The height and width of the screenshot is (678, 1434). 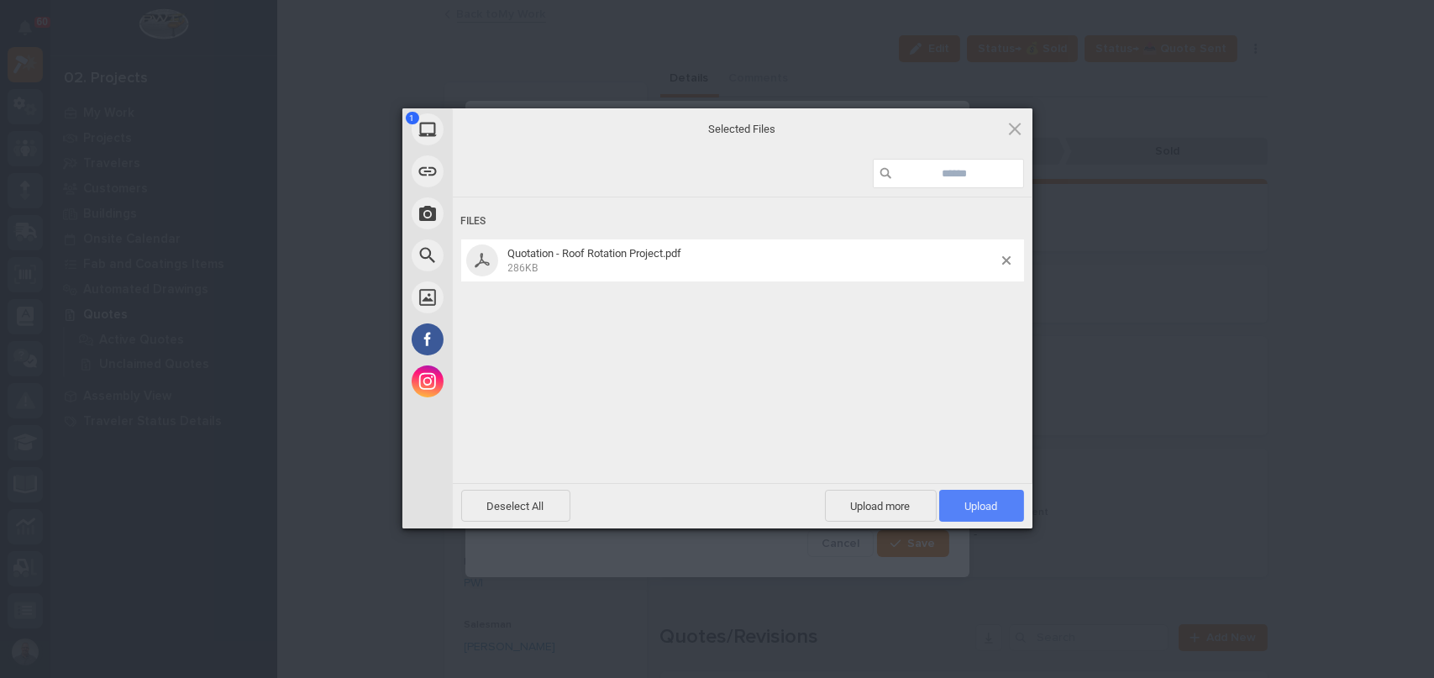 I want to click on span: 286KB, so click(x=523, y=268).